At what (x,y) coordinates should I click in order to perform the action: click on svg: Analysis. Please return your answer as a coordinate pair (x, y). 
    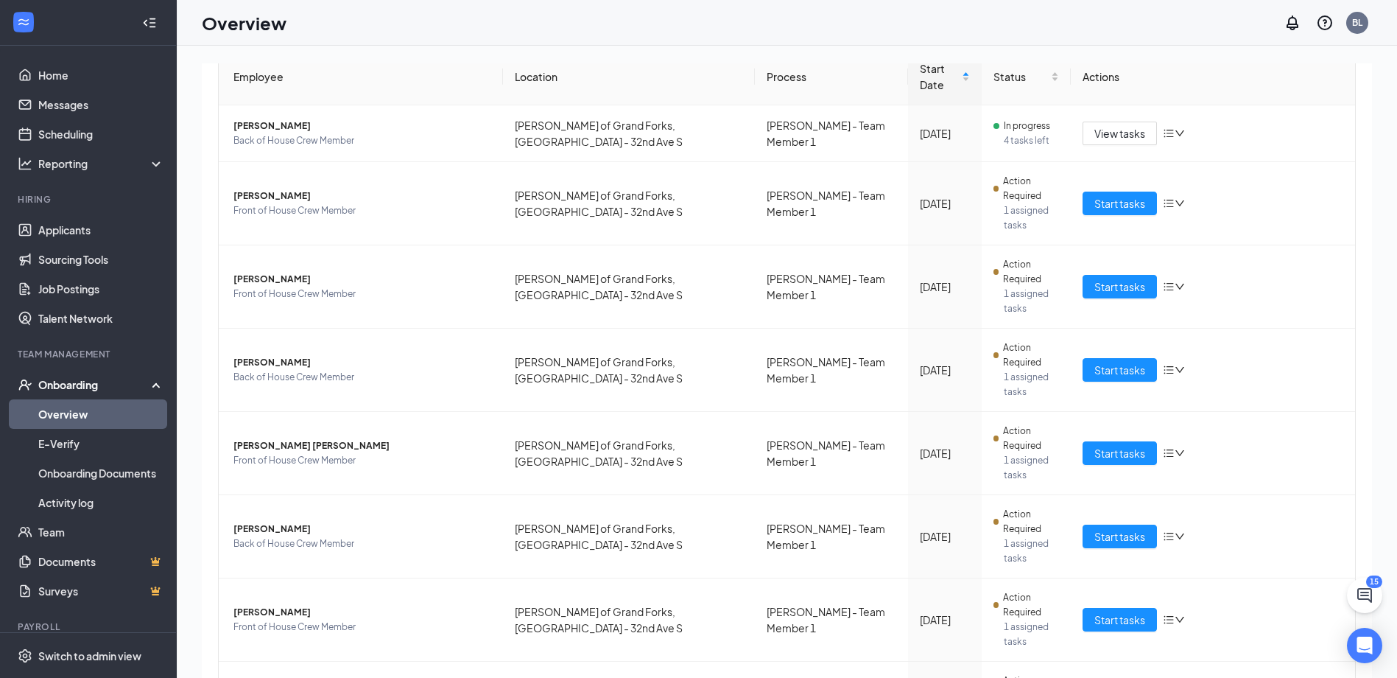
    Looking at the image, I should click on (25, 164).